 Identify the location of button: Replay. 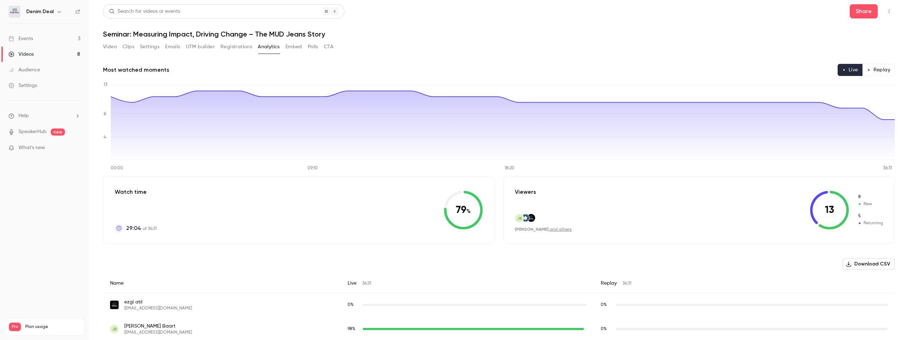
(878, 70).